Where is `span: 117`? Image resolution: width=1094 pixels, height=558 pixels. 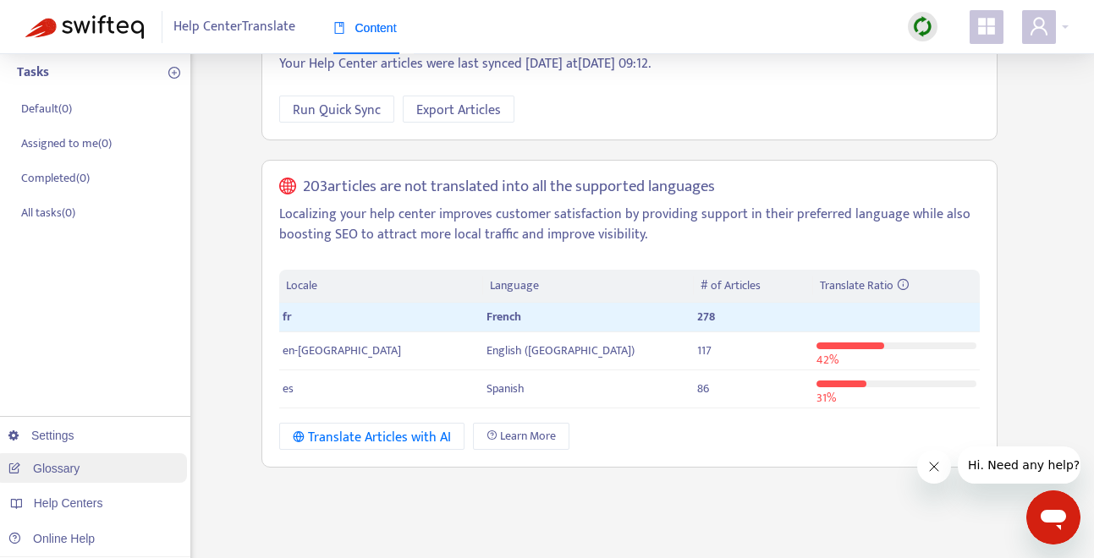 span: 117 is located at coordinates (704, 350).